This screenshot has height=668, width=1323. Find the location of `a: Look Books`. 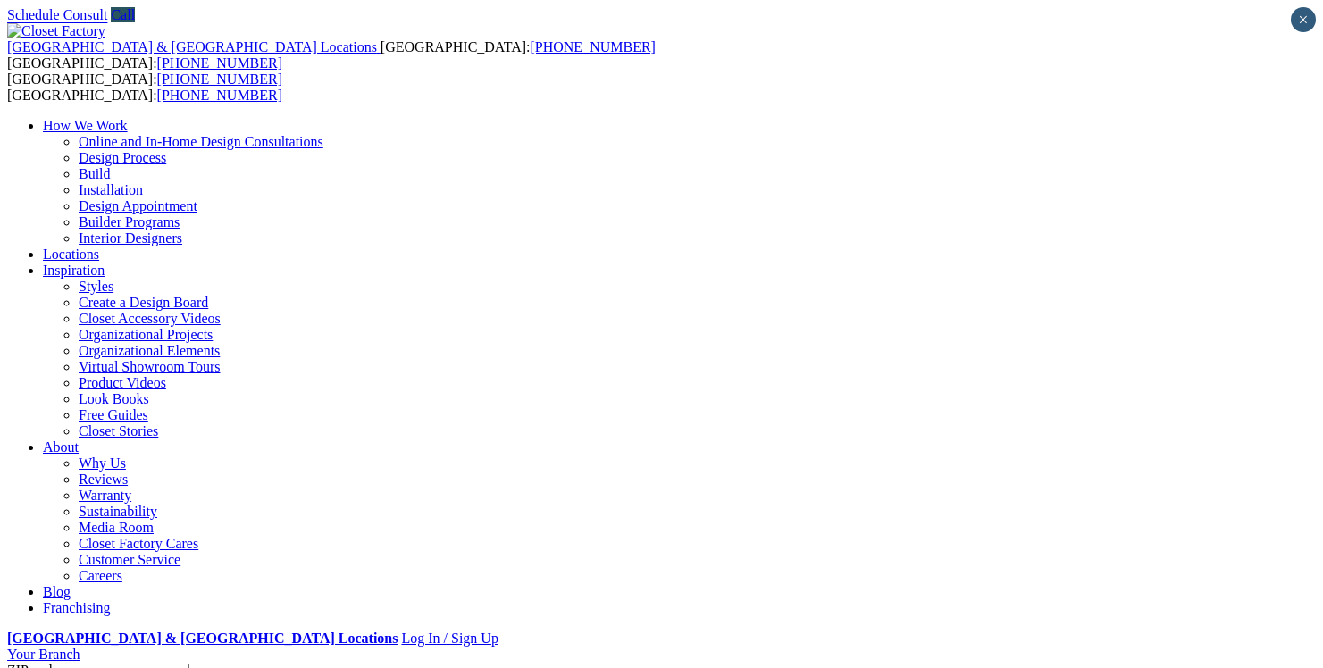

a: Look Books is located at coordinates (113, 398).